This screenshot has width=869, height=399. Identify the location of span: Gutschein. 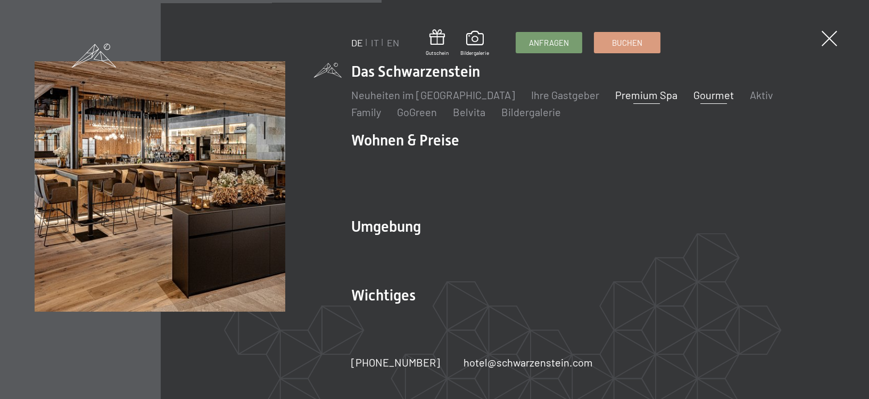
(437, 53).